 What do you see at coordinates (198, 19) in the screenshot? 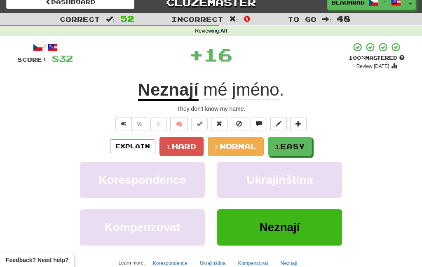
I see `span: Incorrect` at bounding box center [198, 19].